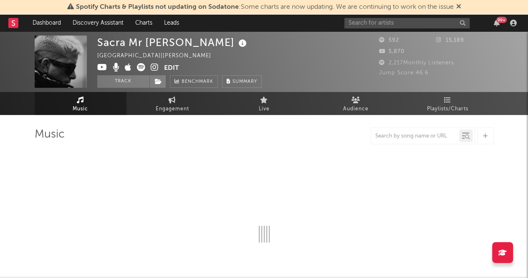  Describe the element at coordinates (245, 81) in the screenshot. I see `span: Summary` at that location.